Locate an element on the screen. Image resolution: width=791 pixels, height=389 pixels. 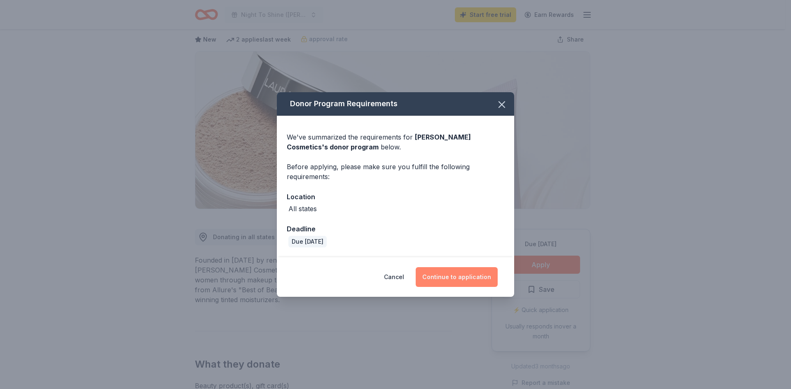
div: Deadline is located at coordinates (395, 229).